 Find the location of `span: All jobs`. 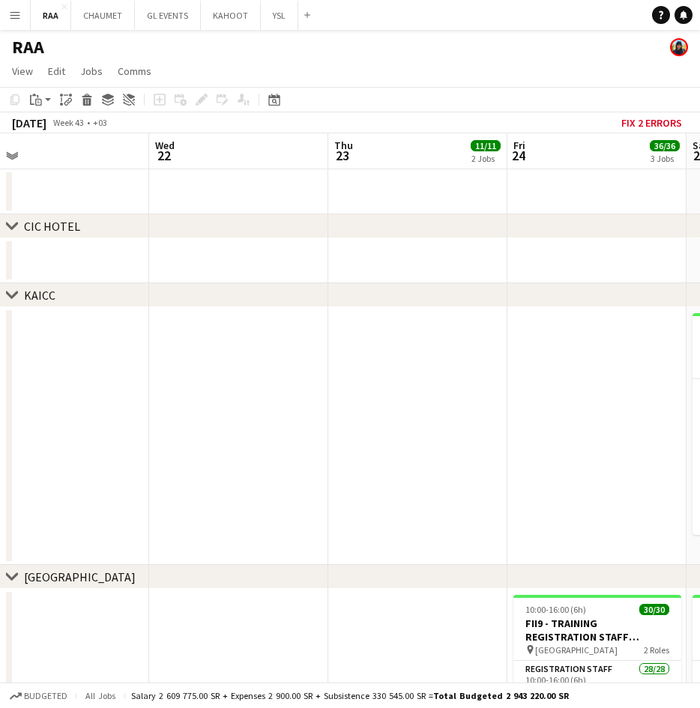

span: All jobs is located at coordinates (100, 695).